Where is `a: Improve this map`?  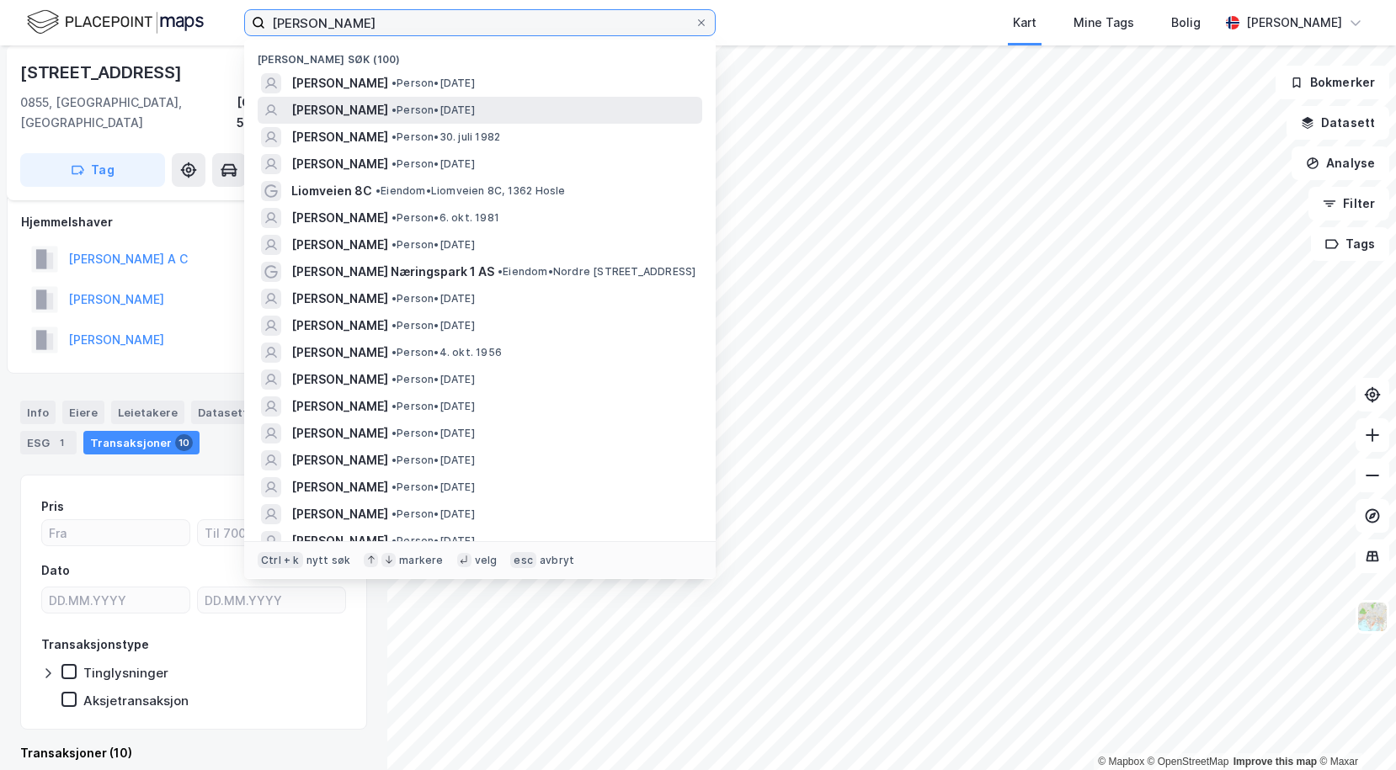 a: Improve this map is located at coordinates (1275, 762).